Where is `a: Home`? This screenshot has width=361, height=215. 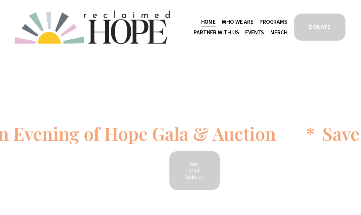
a: Home is located at coordinates (208, 22).